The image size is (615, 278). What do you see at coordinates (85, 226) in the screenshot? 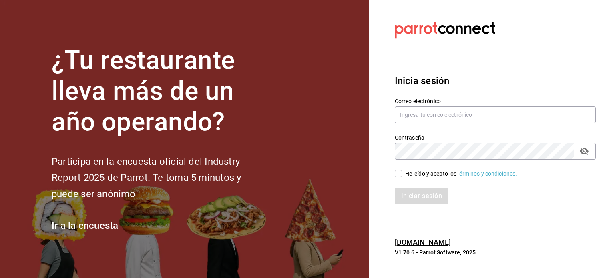
I see `a: Ir a la encuesta` at bounding box center [85, 226].